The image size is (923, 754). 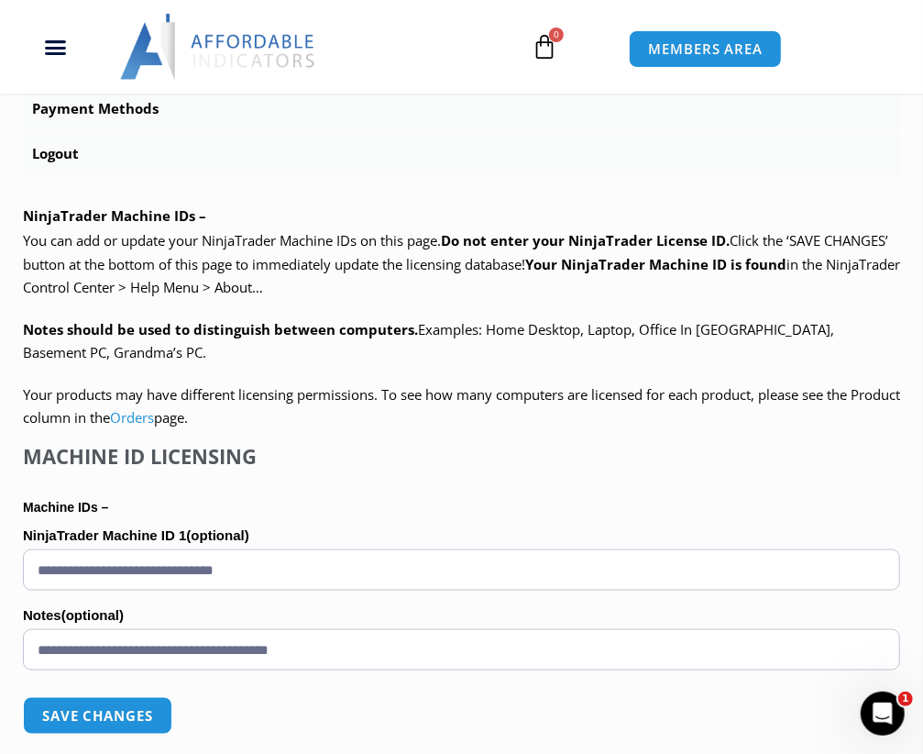 What do you see at coordinates (545, 47) in the screenshot?
I see `a: 0` at bounding box center [545, 47].